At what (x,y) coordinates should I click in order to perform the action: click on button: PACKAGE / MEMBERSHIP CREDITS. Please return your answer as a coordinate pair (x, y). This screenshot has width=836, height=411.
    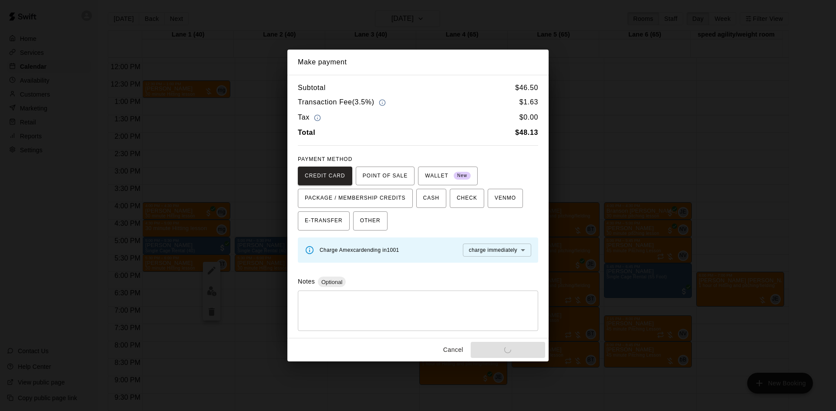
    Looking at the image, I should click on (355, 199).